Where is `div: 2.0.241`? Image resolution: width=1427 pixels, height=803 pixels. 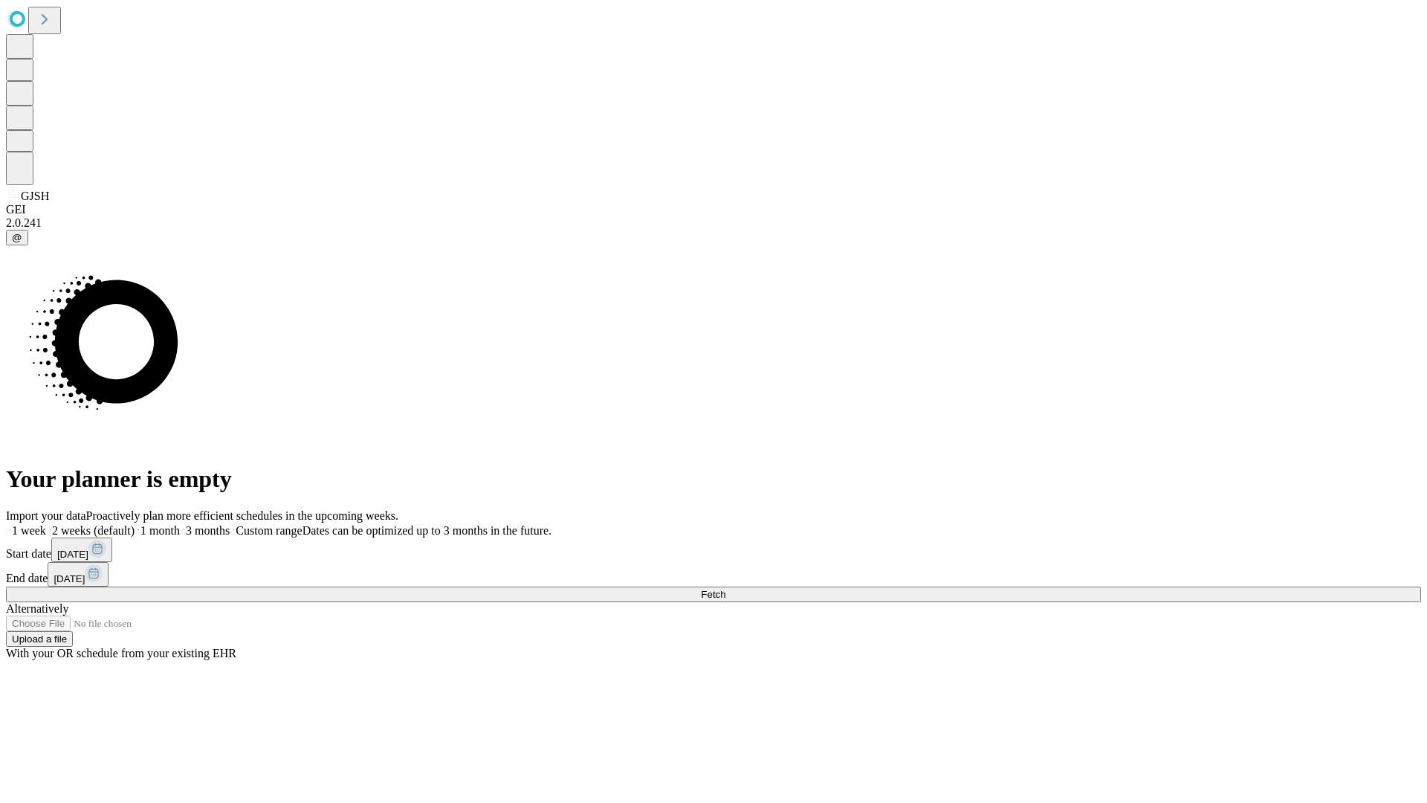 div: 2.0.241 is located at coordinates (714, 223).